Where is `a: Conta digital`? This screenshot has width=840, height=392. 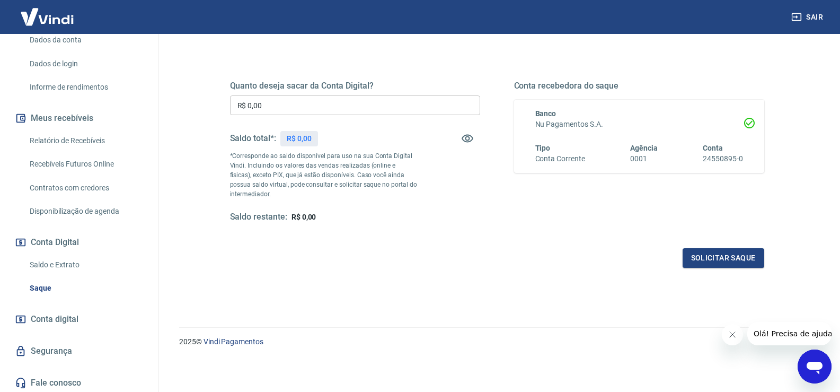 a: Conta digital is located at coordinates (79, 319).